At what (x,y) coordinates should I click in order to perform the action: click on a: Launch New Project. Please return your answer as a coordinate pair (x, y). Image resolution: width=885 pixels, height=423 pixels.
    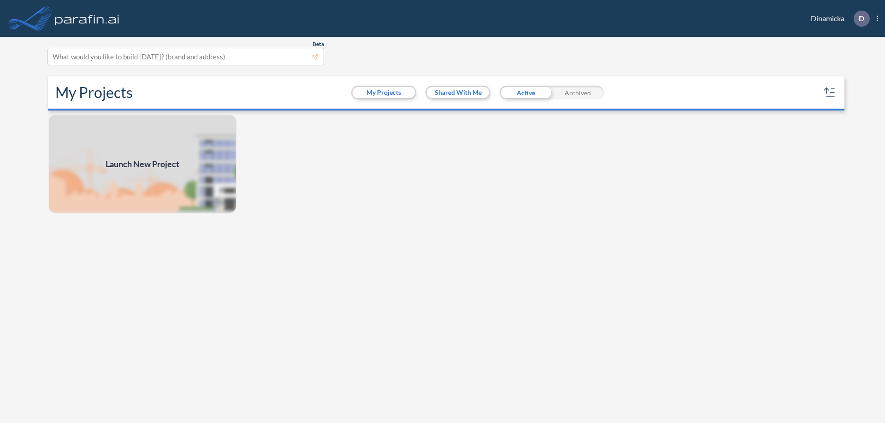
    Looking at the image, I should click on (142, 164).